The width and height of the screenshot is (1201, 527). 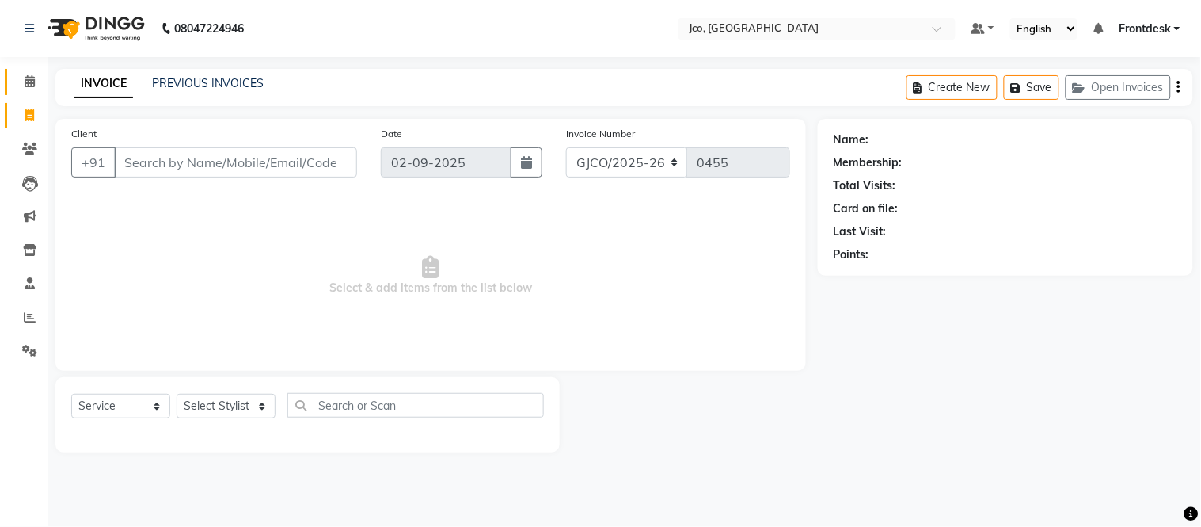 I want to click on button: Create New, so click(x=952, y=87).